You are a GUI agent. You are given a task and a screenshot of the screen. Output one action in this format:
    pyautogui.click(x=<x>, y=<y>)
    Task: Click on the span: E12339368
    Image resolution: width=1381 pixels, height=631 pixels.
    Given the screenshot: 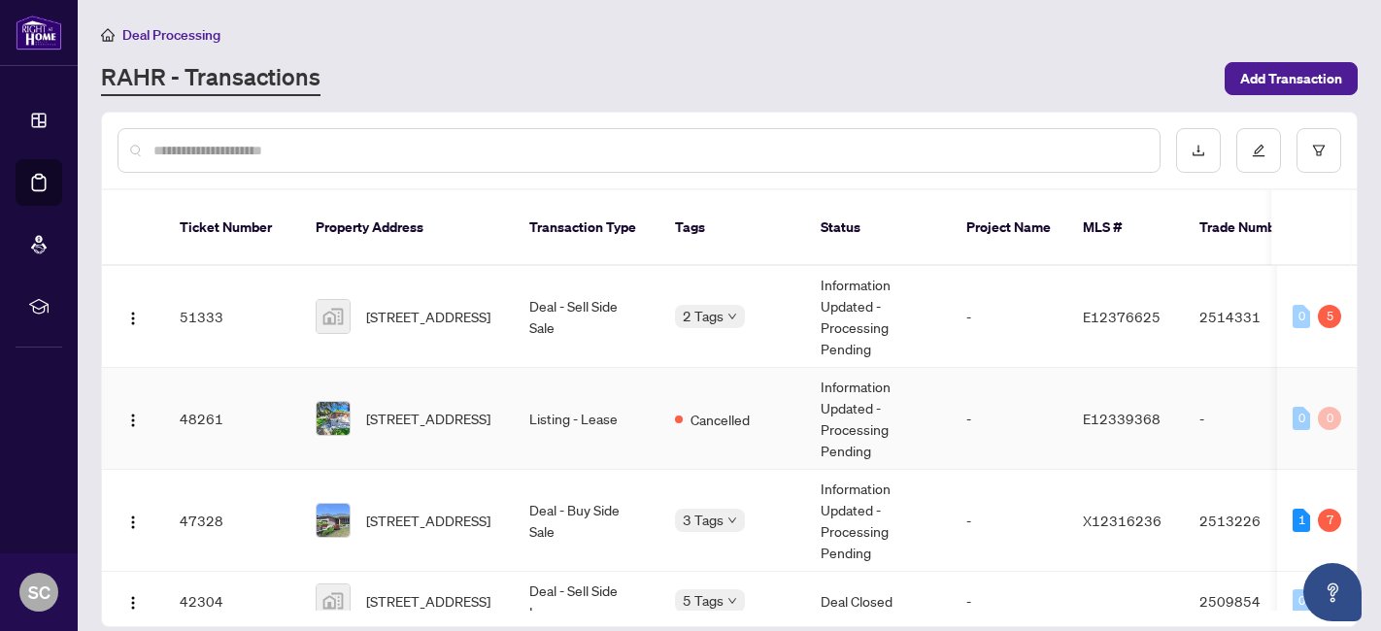 What is the action you would take?
    pyautogui.click(x=1121, y=418)
    